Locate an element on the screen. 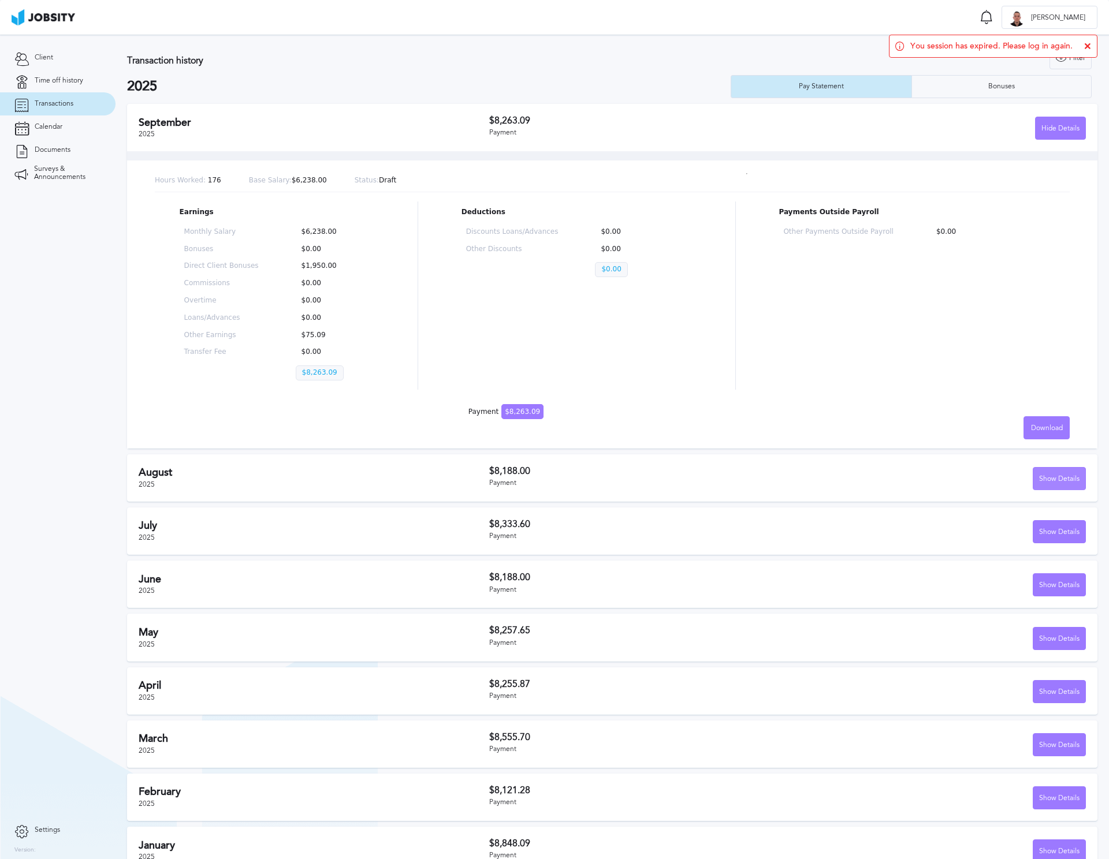 The height and width of the screenshot is (859, 1109). p: Loans/Advances is located at coordinates (221, 318).